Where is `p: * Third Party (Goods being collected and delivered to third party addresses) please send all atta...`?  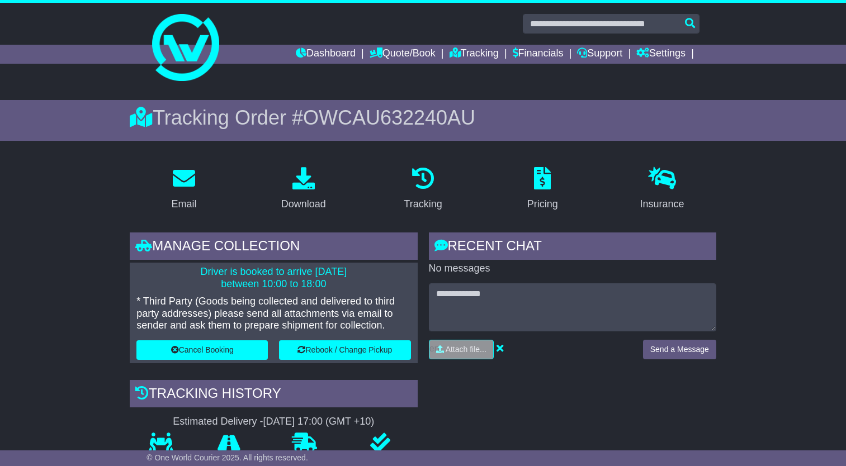
p: * Third Party (Goods being collected and delivered to third party addresses) please send all atta... is located at coordinates (273, 314).